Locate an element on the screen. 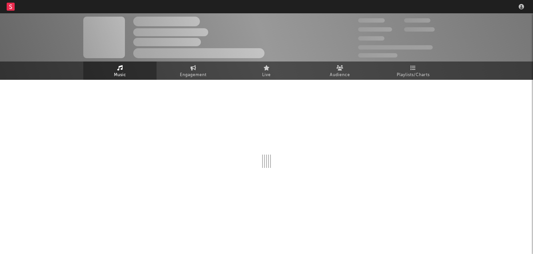 The image size is (533, 254). span: 50,000,000 is located at coordinates (375, 29).